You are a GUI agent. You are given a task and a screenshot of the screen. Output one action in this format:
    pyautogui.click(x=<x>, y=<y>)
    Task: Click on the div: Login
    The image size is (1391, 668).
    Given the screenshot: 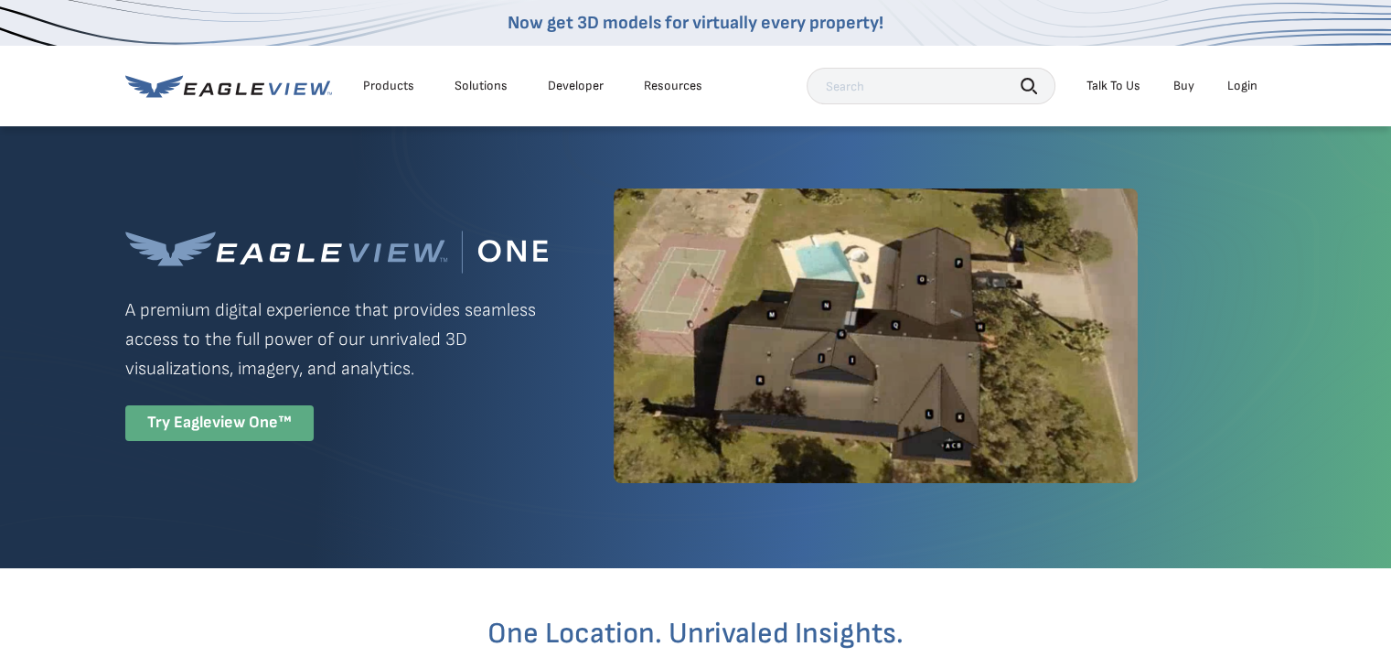 What is the action you would take?
    pyautogui.click(x=1242, y=86)
    